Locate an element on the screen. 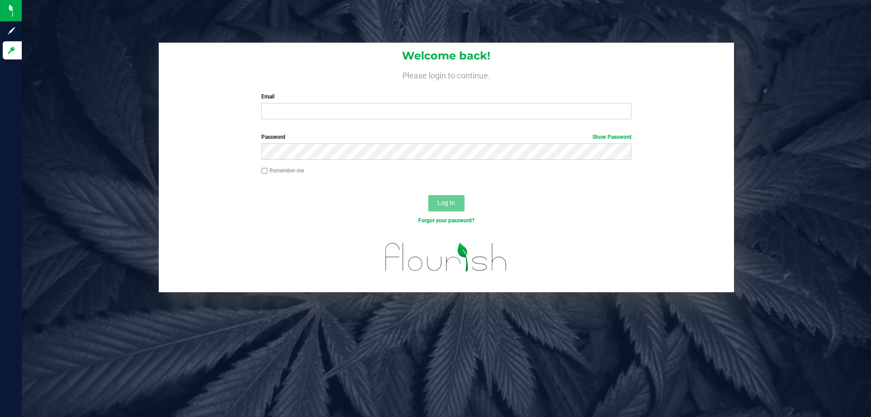 This screenshot has width=871, height=417. img: flourish_logo.svg is located at coordinates (446, 257).